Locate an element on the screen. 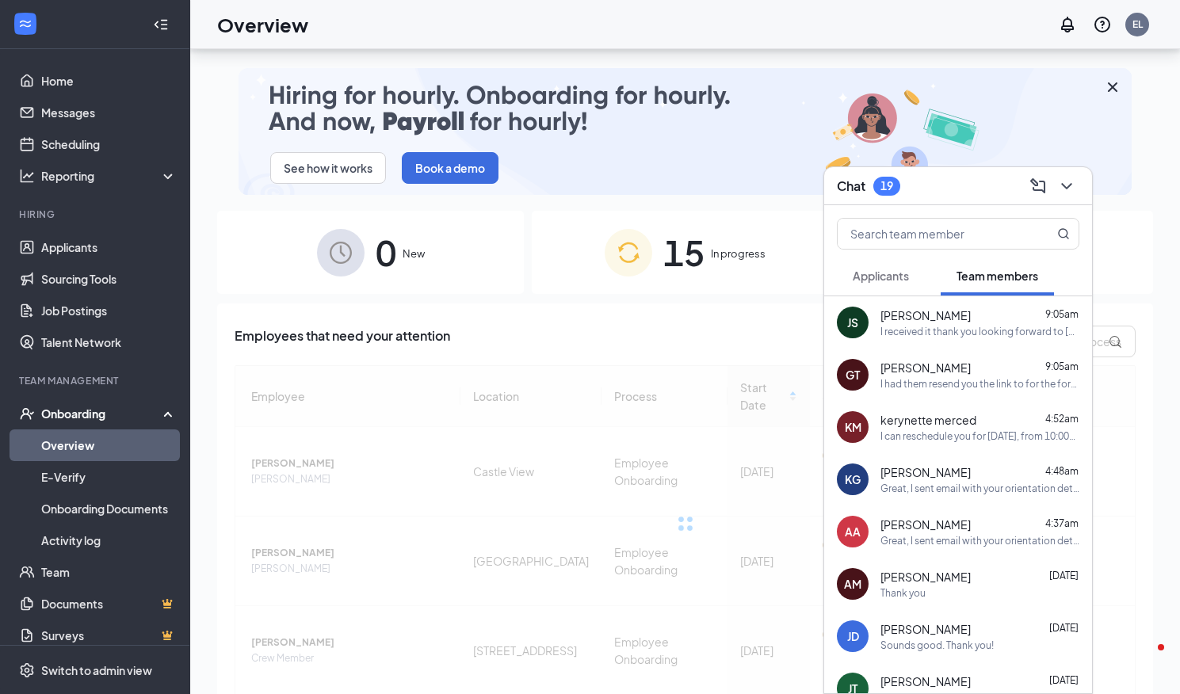  div: Switch to admin view is located at coordinates (97, 670).